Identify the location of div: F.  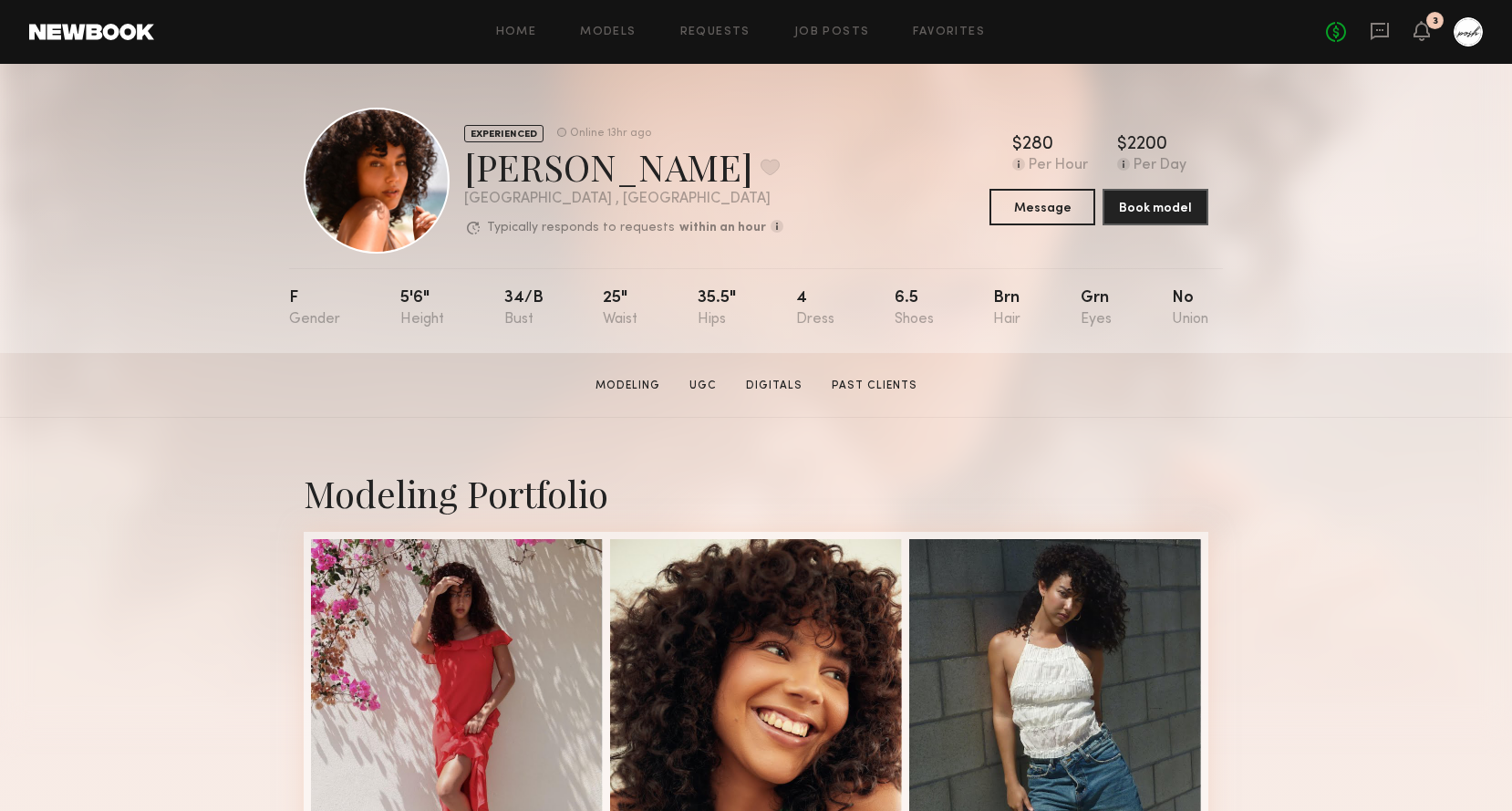
(315, 308).